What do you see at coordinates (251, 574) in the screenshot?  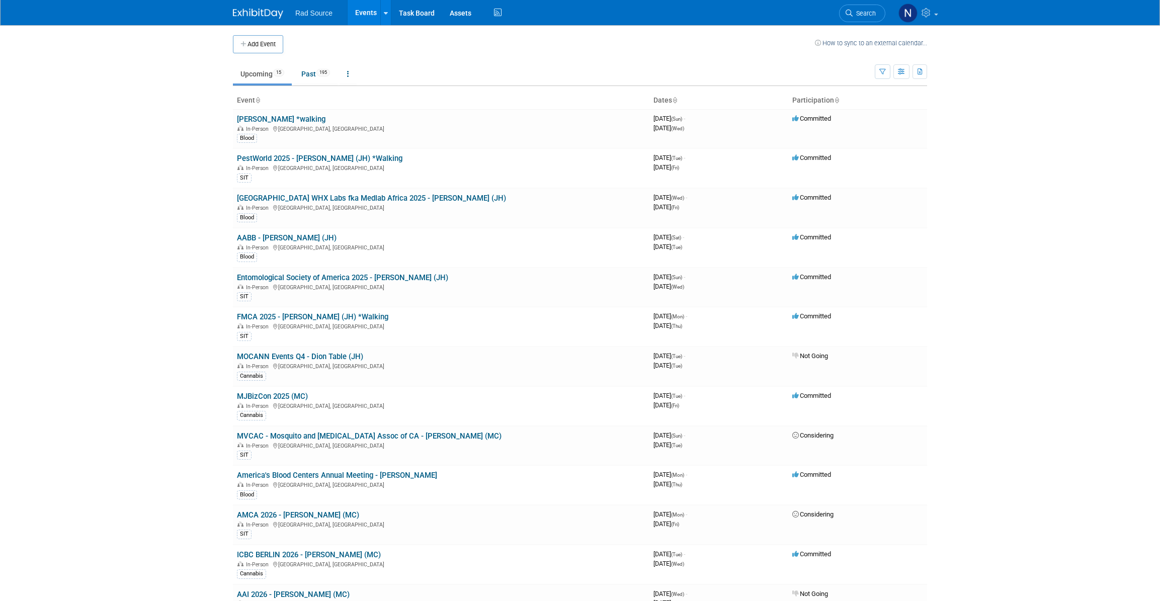 I see `div: Cannabis` at bounding box center [251, 574].